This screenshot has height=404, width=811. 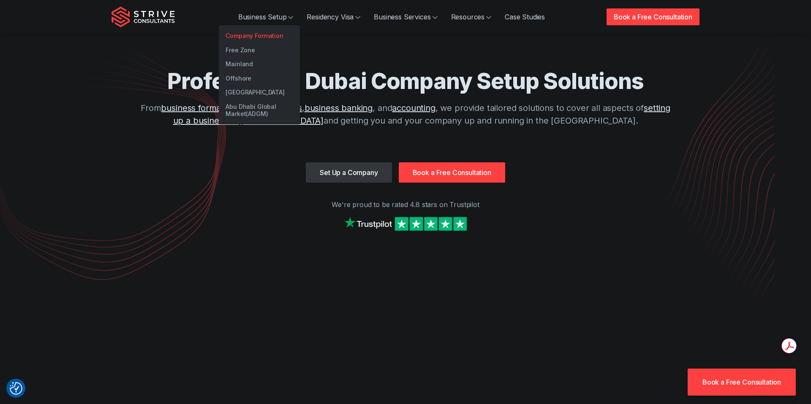 What do you see at coordinates (348, 173) in the screenshot?
I see `a: Set Up a Company` at bounding box center [348, 173].